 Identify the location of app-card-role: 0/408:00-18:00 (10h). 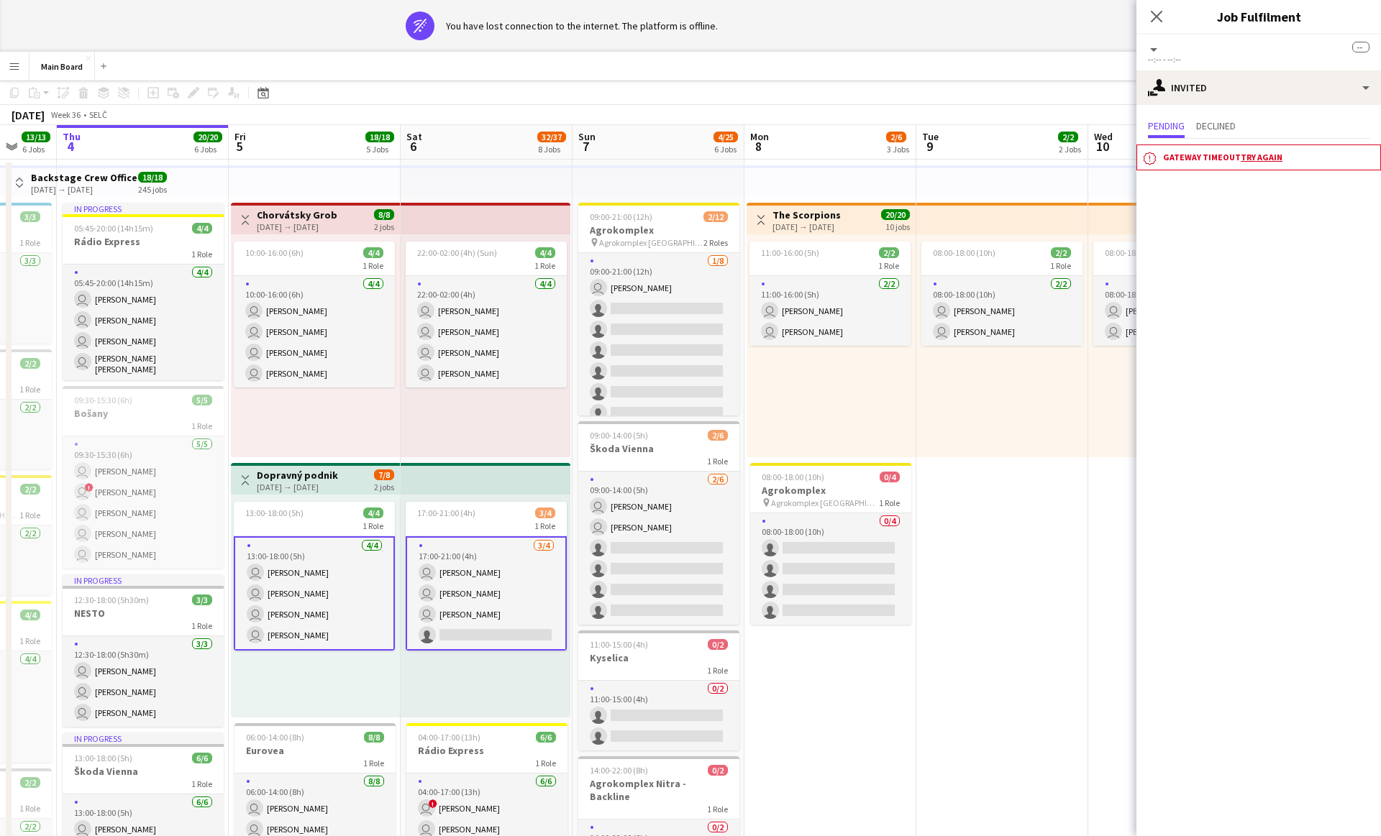
(830, 569).